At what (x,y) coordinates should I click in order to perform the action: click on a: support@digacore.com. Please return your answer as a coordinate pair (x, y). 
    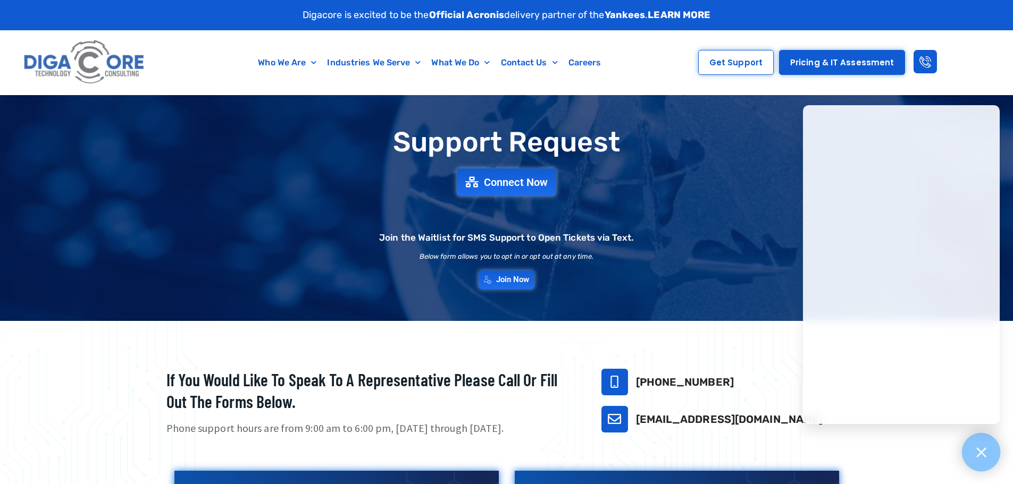
    Looking at the image, I should click on (614, 419).